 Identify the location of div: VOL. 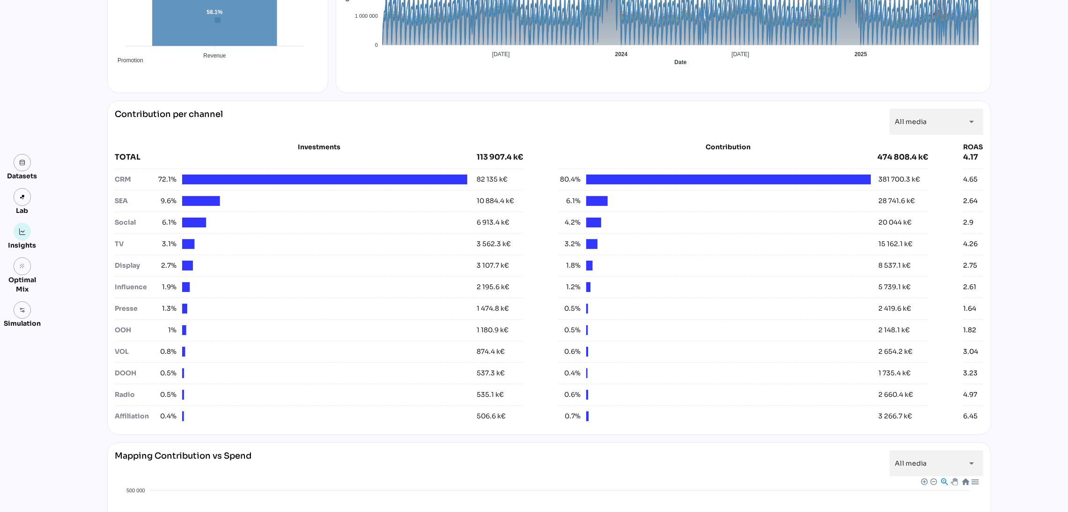
(135, 352).